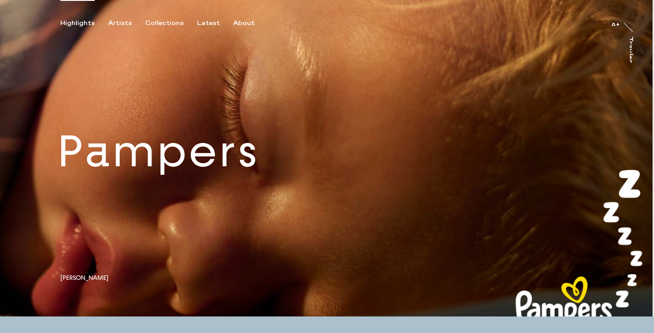 This screenshot has width=654, height=333. What do you see at coordinates (77, 23) in the screenshot?
I see `div: Highlights` at bounding box center [77, 23].